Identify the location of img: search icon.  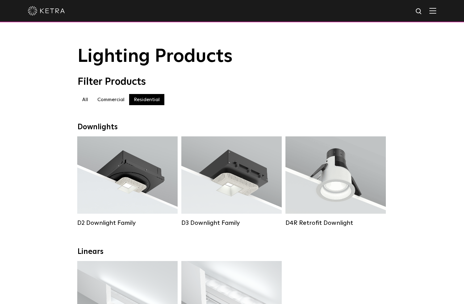
(419, 11).